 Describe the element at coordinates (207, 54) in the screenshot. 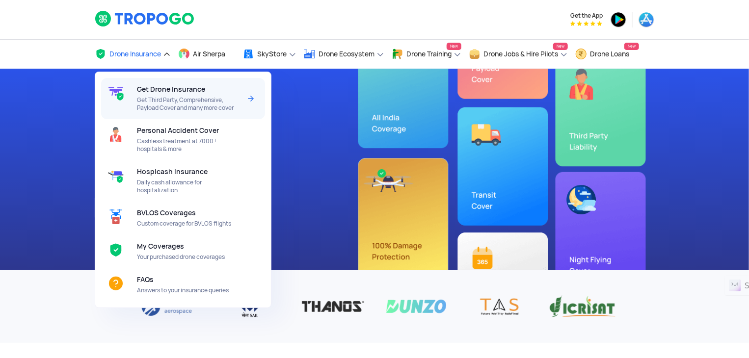

I see `a: Air Sherpa` at that location.